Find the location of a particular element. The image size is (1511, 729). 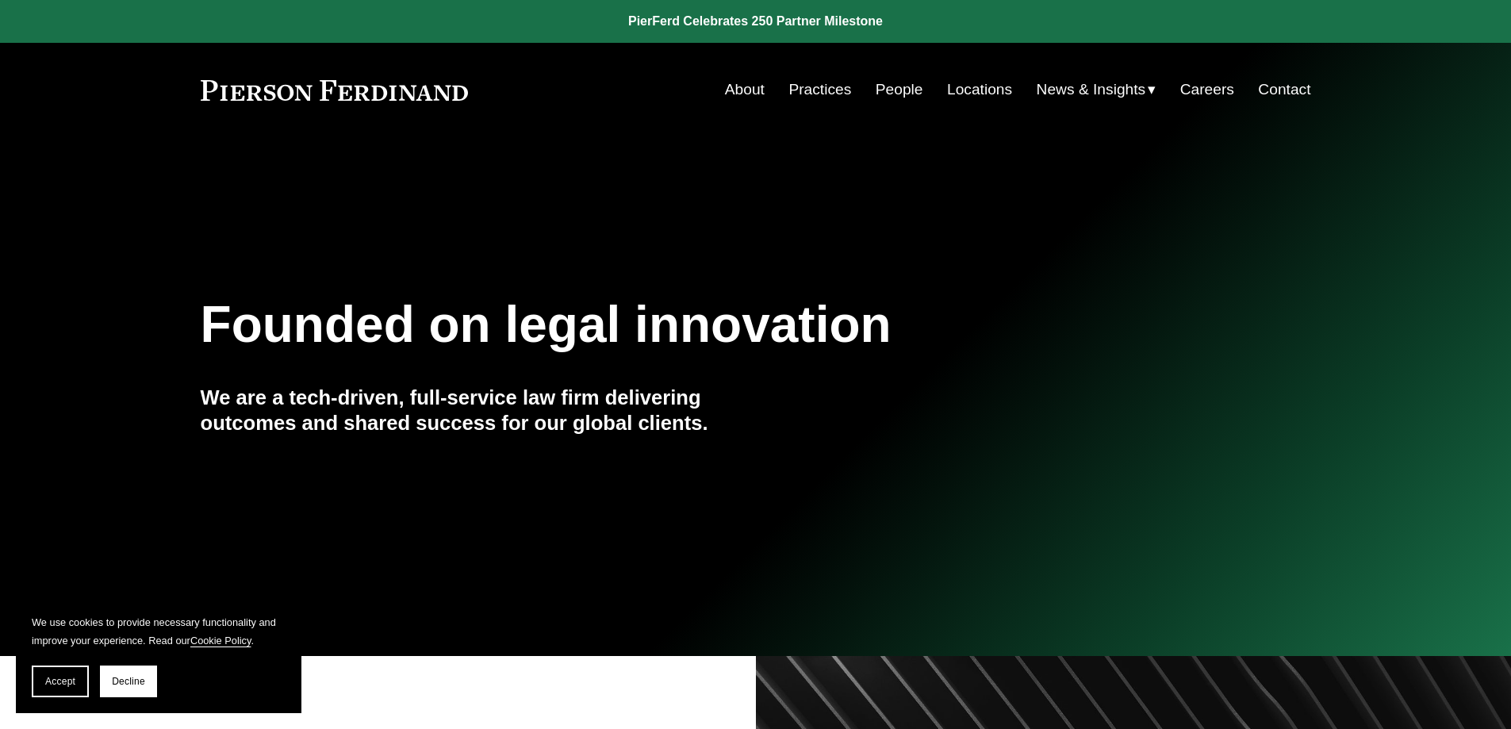

a: Contact is located at coordinates (1284, 90).